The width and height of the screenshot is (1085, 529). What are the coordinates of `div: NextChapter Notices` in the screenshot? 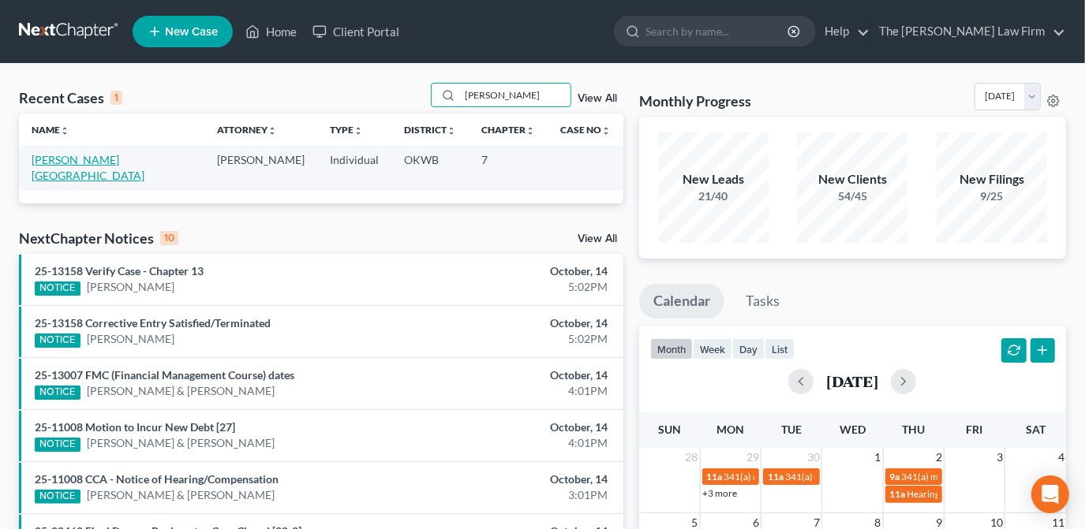 It's located at (99, 238).